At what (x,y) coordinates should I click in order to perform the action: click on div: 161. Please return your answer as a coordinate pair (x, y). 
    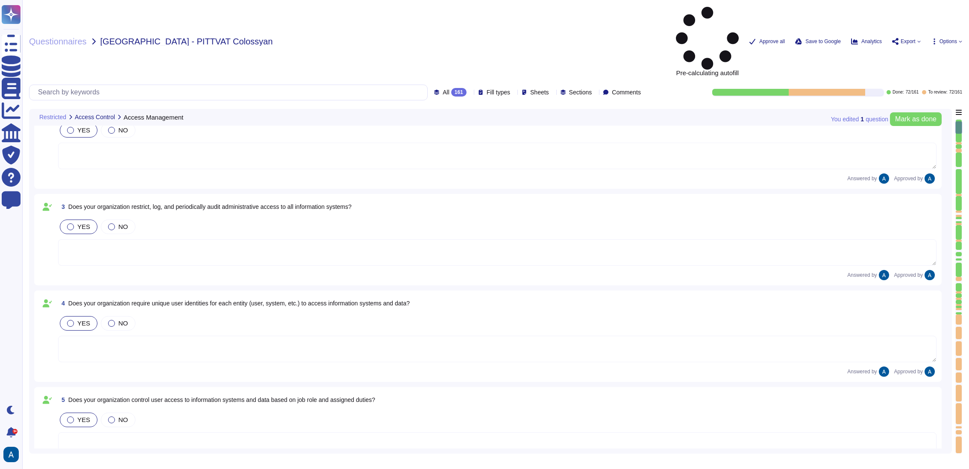
    Looking at the image, I should click on (459, 92).